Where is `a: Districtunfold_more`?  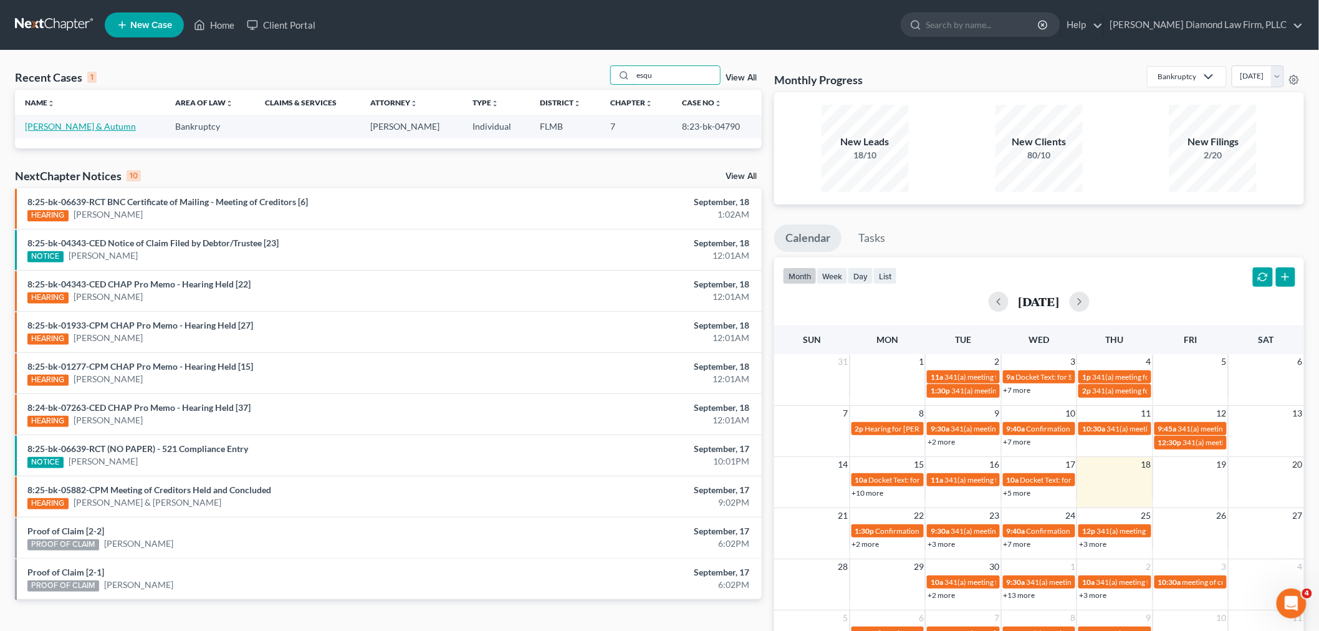 a: Districtunfold_more is located at coordinates (561, 102).